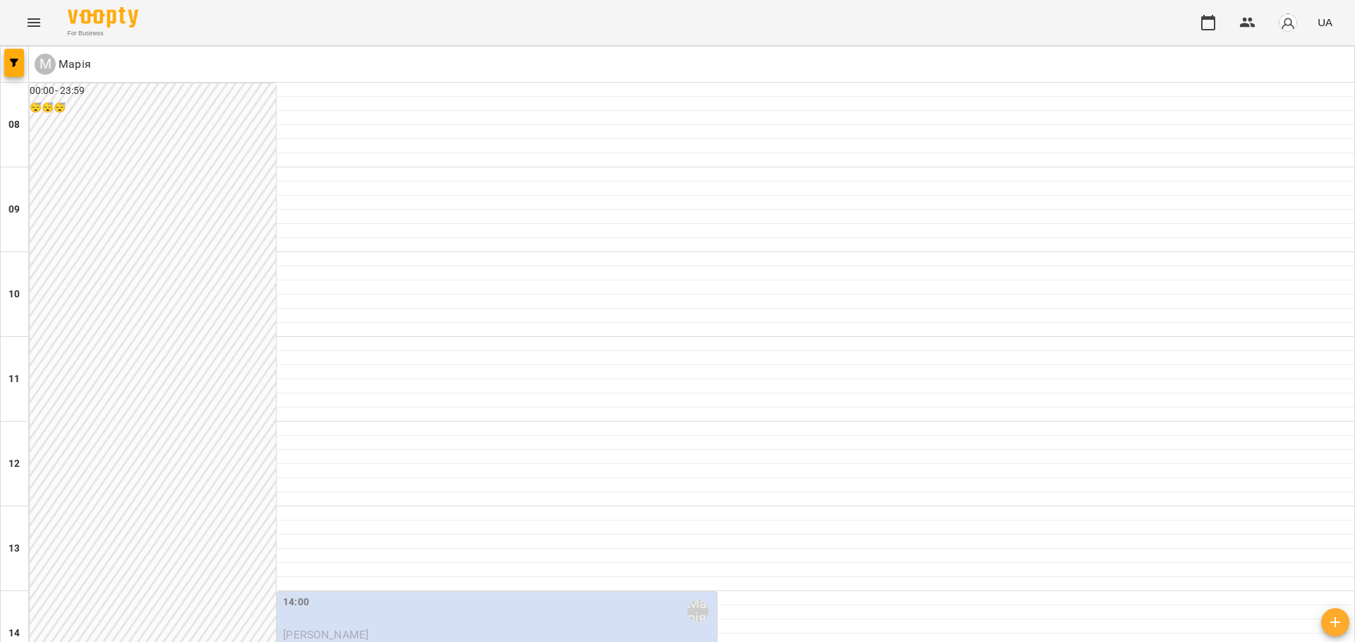 The width and height of the screenshot is (1355, 642). I want to click on p: Марія, so click(73, 64).